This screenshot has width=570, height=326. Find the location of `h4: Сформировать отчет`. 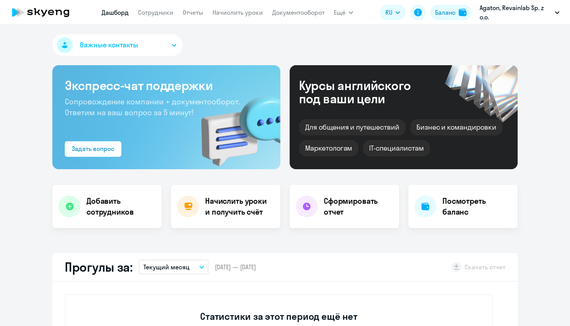

h4: Сформировать отчет is located at coordinates (358, 206).